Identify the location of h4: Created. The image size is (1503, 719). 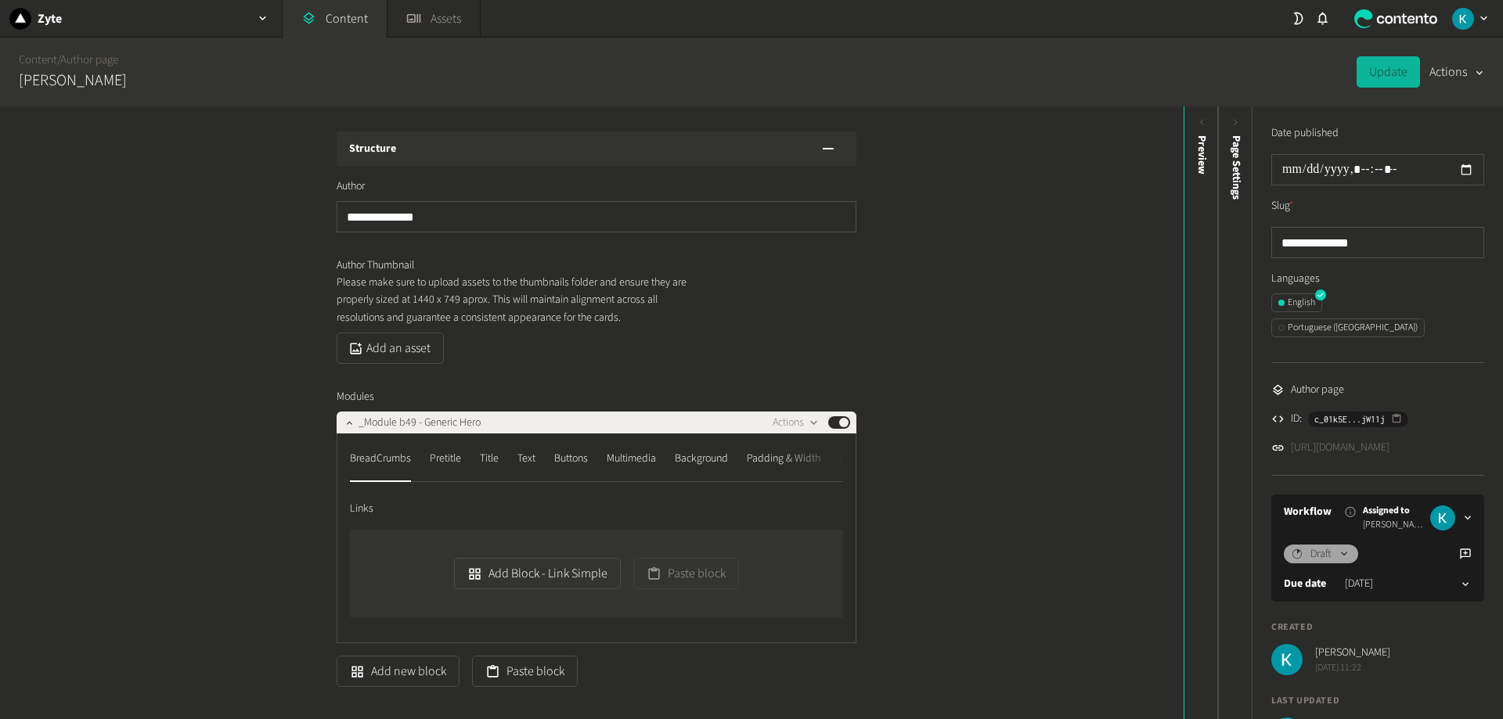
(1378, 628).